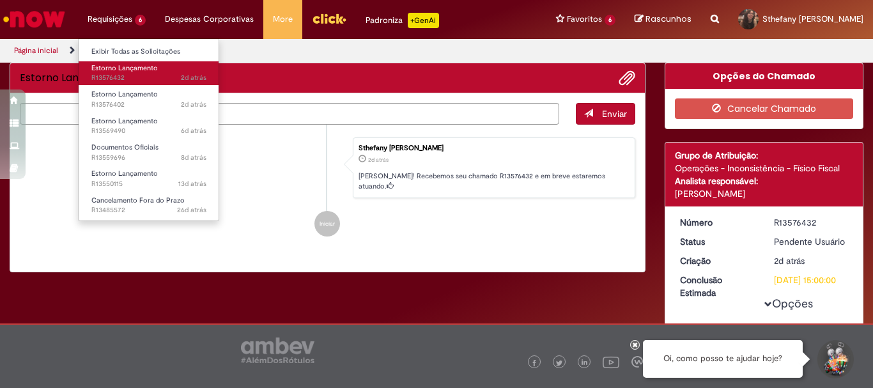 The image size is (873, 388). What do you see at coordinates (149, 99) in the screenshot?
I see `a: Aberto R13576402 : Estorno Lançamento` at bounding box center [149, 99].